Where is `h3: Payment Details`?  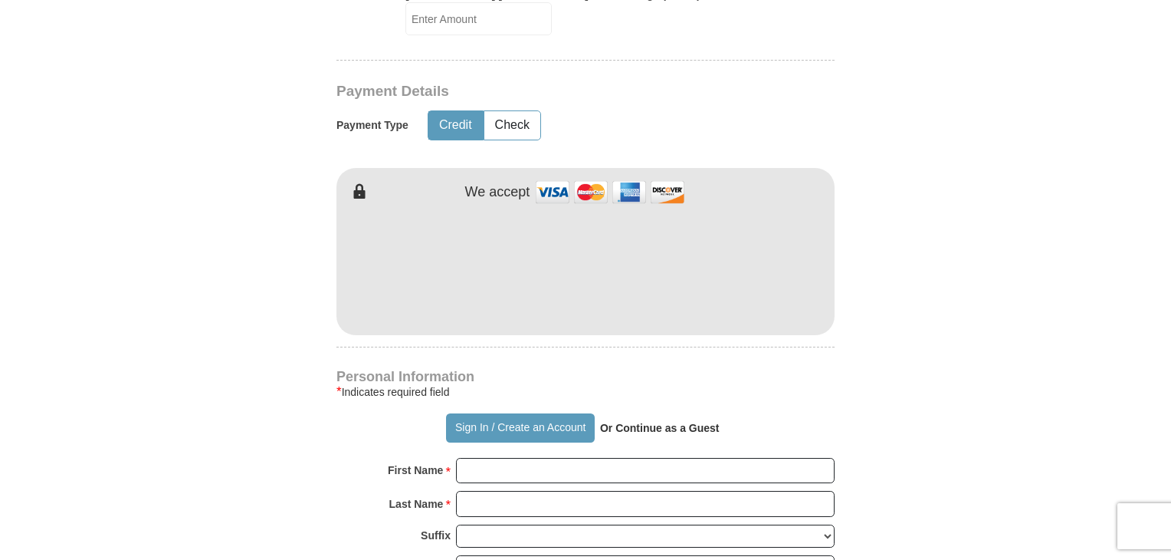
h3: Payment Details is located at coordinates (532, 91).